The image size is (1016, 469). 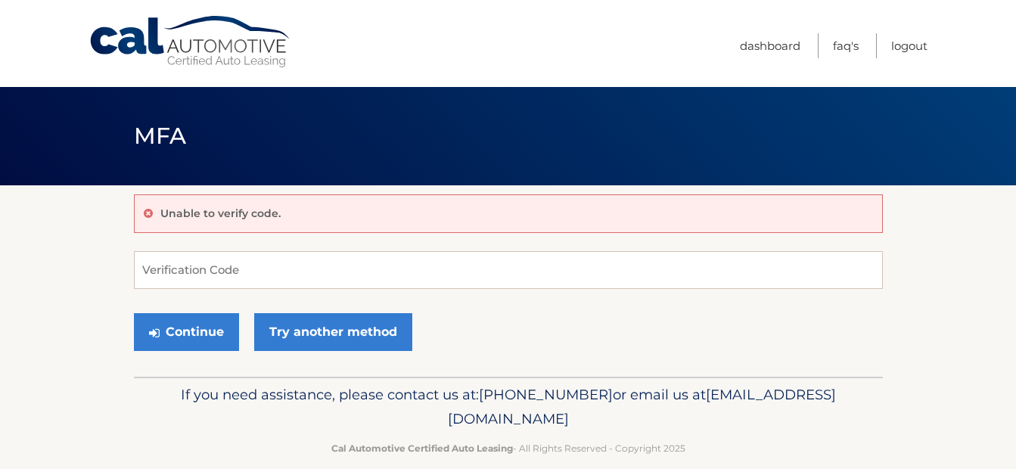 I want to click on a: Logout, so click(x=909, y=45).